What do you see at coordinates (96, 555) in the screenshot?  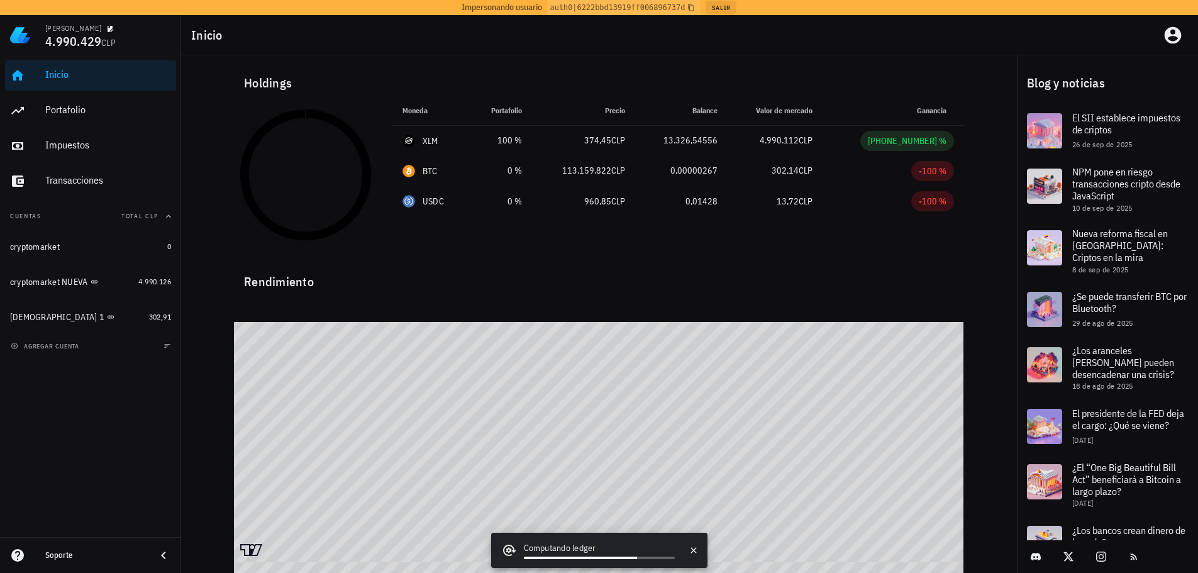 I see `div: Soporte` at bounding box center [96, 555].